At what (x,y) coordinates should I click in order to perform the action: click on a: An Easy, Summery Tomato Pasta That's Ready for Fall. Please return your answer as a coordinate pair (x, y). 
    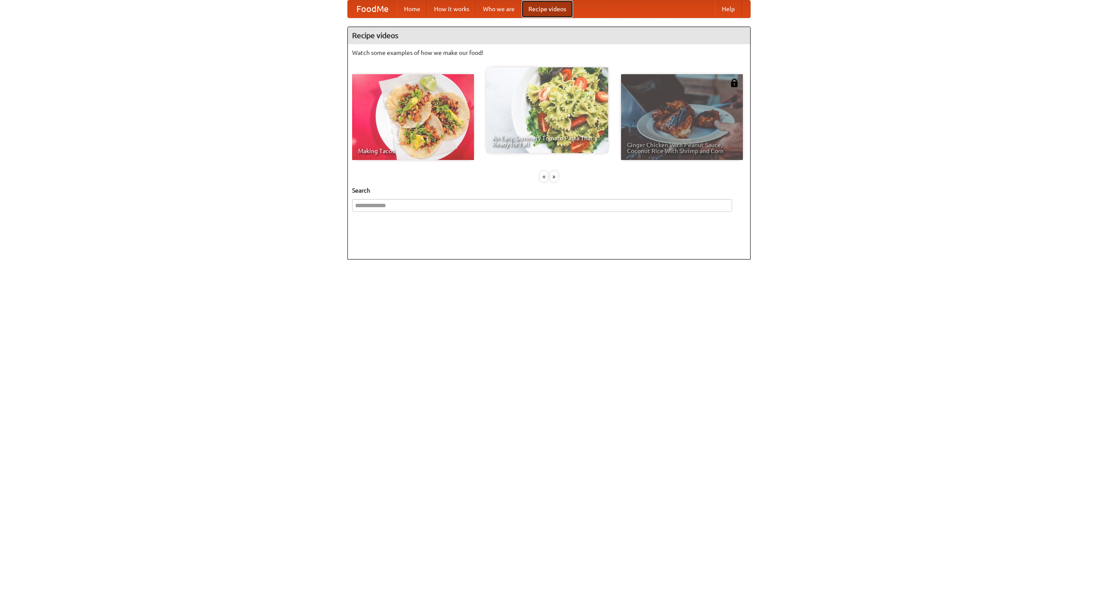
    Looking at the image, I should click on (547, 110).